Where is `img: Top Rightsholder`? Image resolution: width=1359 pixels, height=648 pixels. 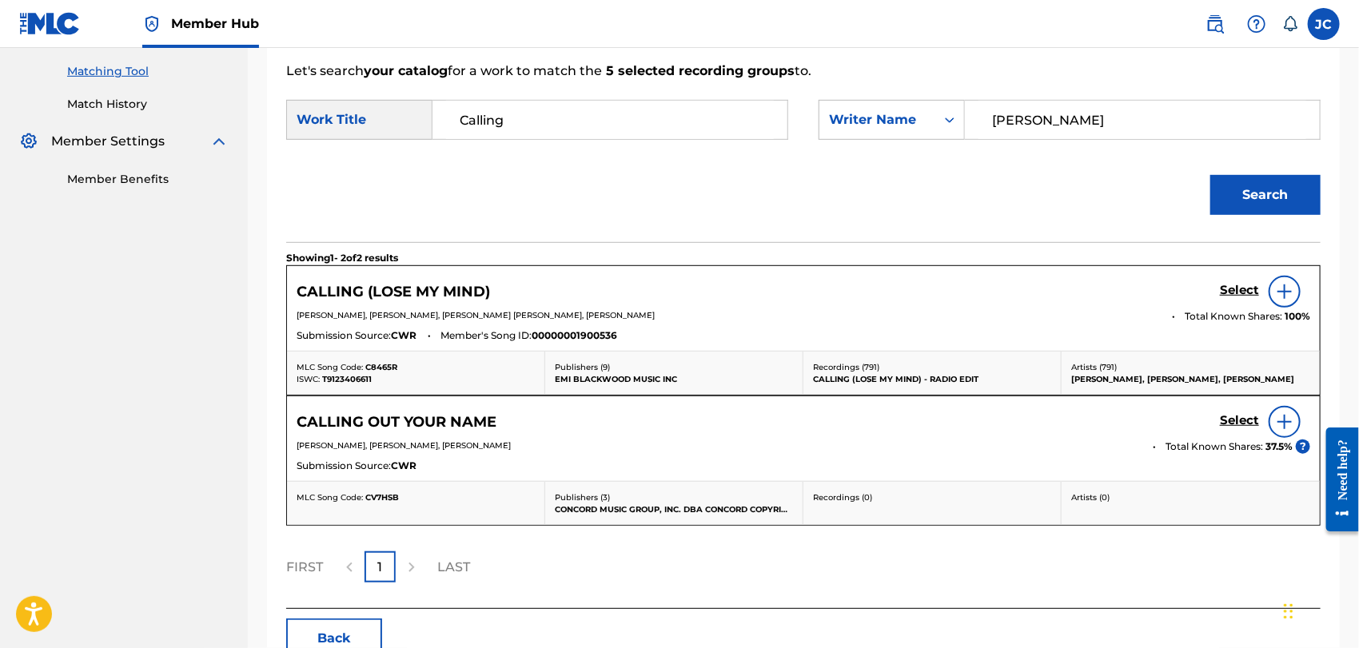
img: Top Rightsholder is located at coordinates (152, 24).